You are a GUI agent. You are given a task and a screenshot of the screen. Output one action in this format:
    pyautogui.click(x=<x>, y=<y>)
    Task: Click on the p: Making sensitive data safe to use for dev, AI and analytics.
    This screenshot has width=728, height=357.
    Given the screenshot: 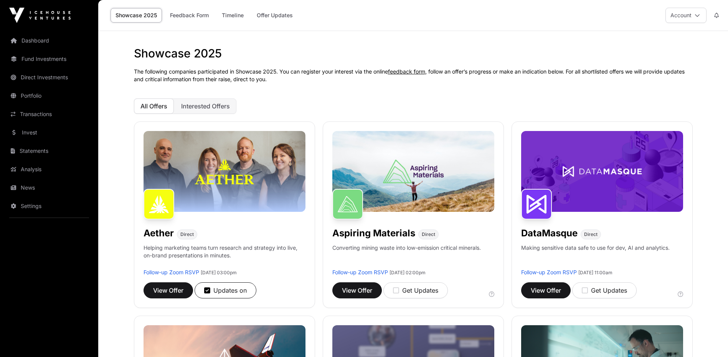 What is the action you would take?
    pyautogui.click(x=595, y=257)
    